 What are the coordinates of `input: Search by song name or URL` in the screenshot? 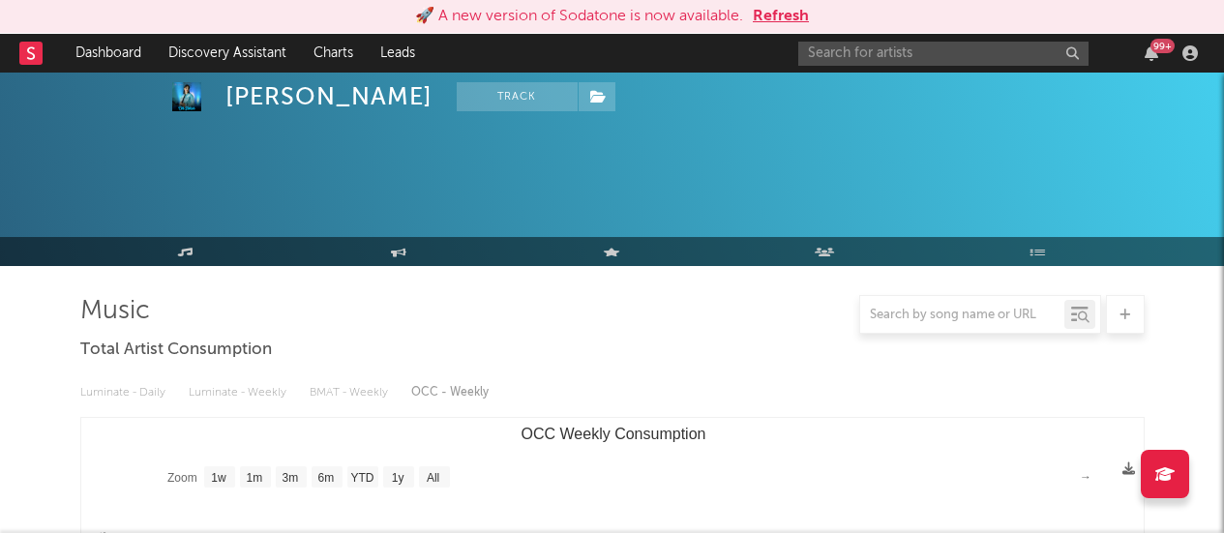 It's located at (962, 315).